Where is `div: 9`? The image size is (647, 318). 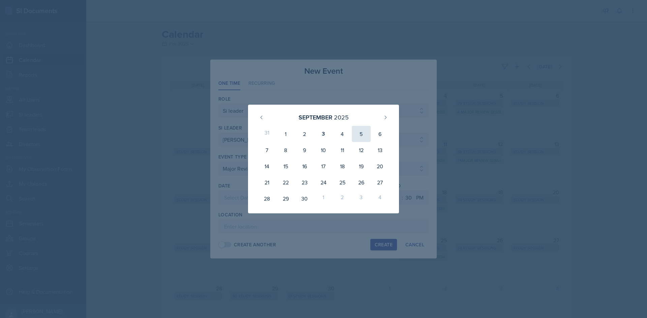 div: 9 is located at coordinates (305, 150).